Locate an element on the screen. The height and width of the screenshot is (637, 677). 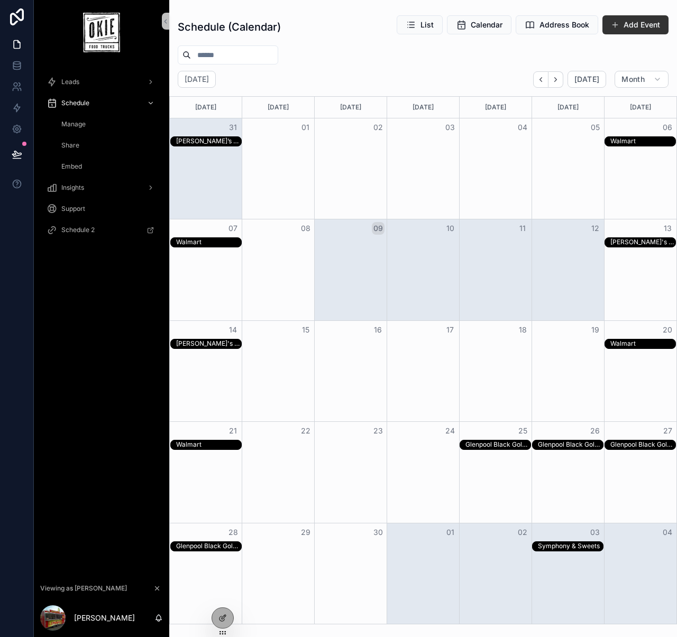
img: App logo is located at coordinates (101, 32).